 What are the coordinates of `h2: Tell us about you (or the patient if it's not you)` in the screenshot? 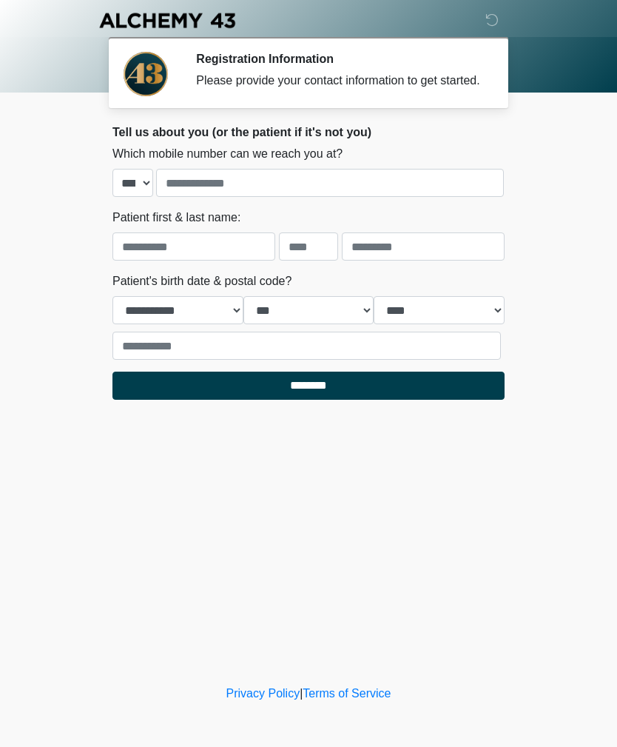 It's located at (309, 132).